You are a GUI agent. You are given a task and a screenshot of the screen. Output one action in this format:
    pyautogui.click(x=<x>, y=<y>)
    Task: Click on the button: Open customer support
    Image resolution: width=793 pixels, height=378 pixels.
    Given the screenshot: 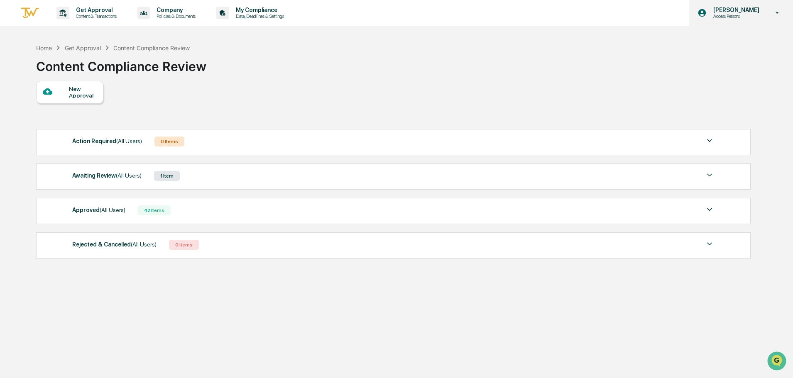 What is the action you would take?
    pyautogui.click(x=10, y=10)
    